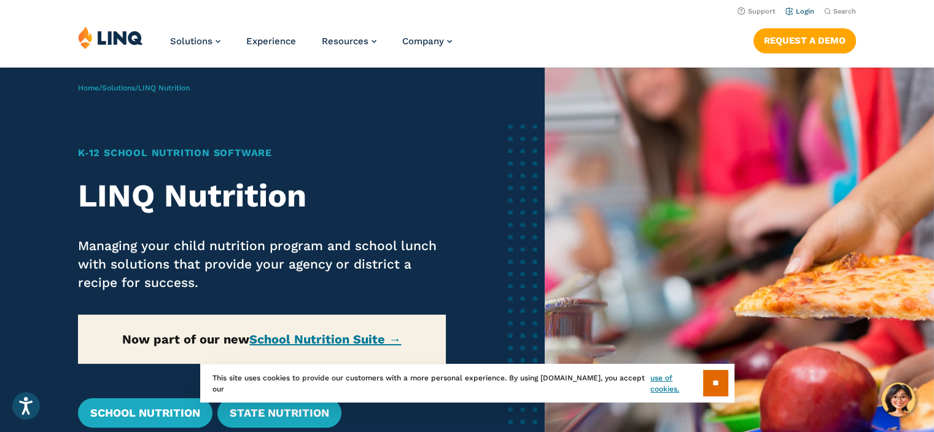  Describe the element at coordinates (844, 11) in the screenshot. I see `span: Search` at that location.